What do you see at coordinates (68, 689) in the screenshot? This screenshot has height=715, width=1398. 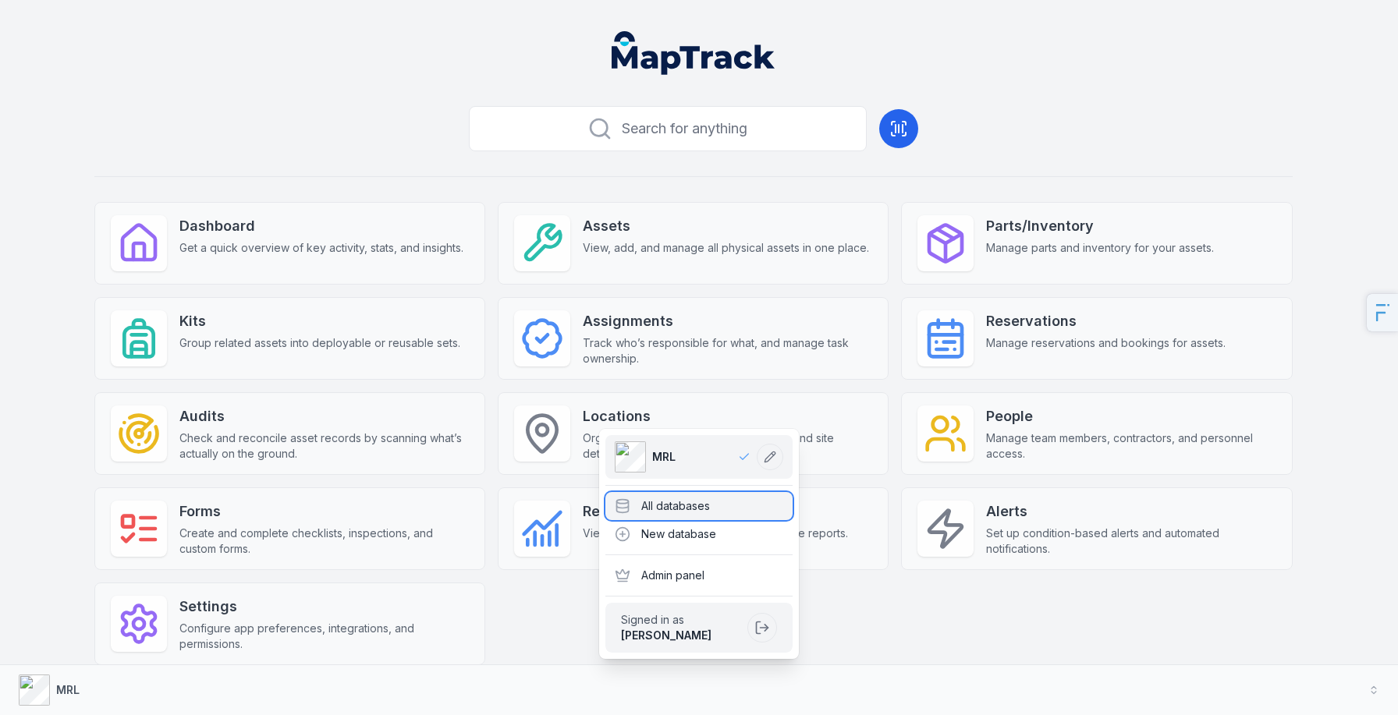 I see `strong: MRL` at bounding box center [68, 689].